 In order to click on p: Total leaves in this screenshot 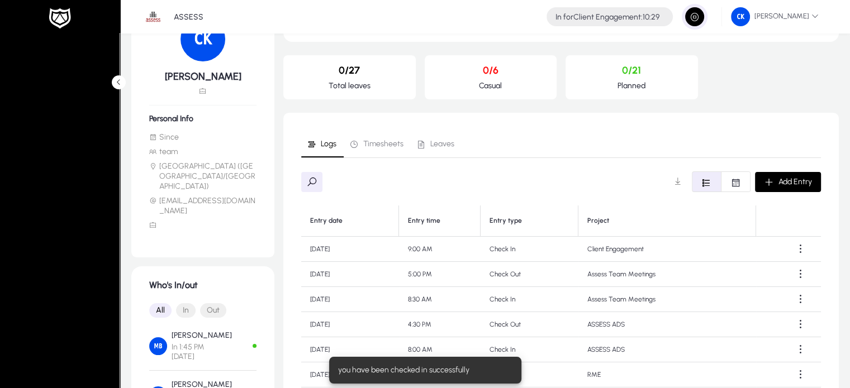, I will do `click(349, 86)`.